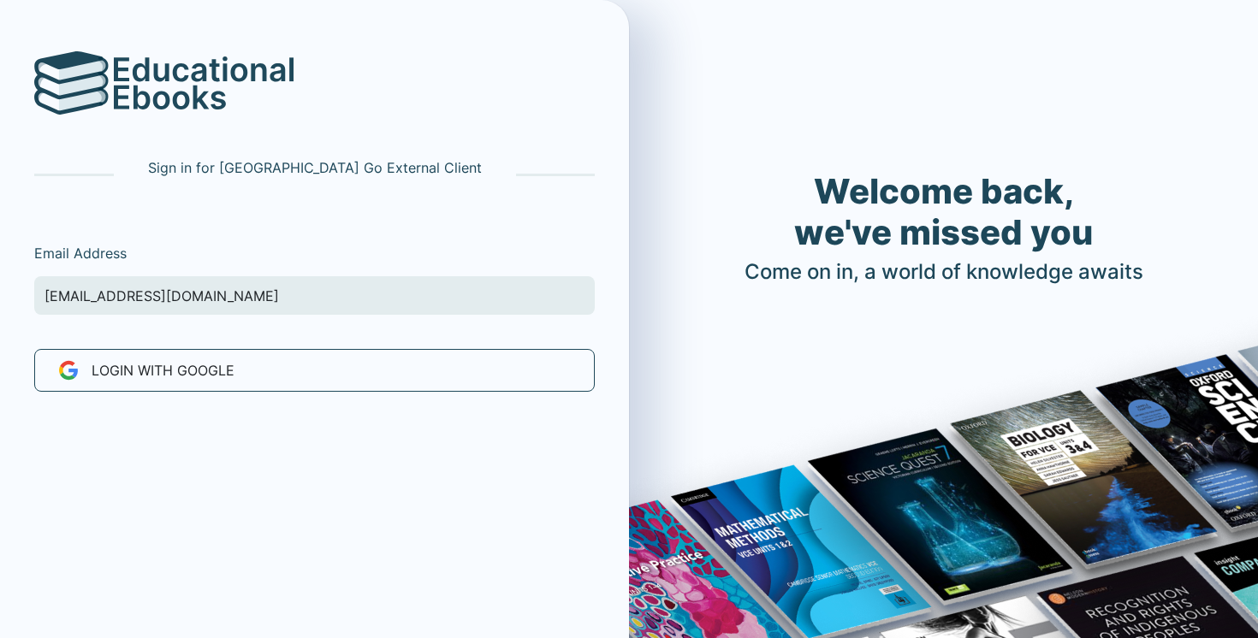 This screenshot has height=638, width=1258. What do you see at coordinates (72, 83) in the screenshot?
I see `img: logo.svg` at bounding box center [72, 83].